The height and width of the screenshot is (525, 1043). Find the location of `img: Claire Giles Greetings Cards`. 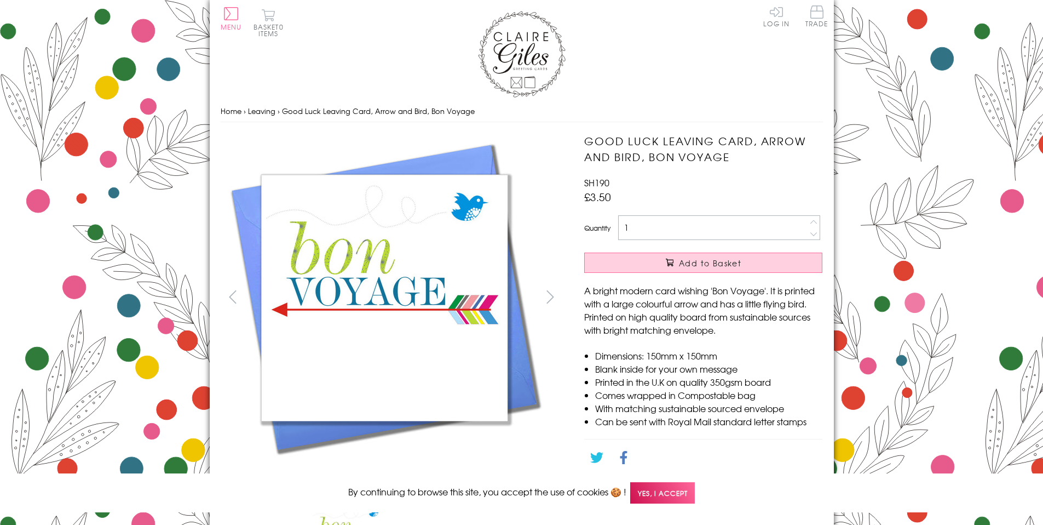

img: Claire Giles Greetings Cards is located at coordinates (522, 54).